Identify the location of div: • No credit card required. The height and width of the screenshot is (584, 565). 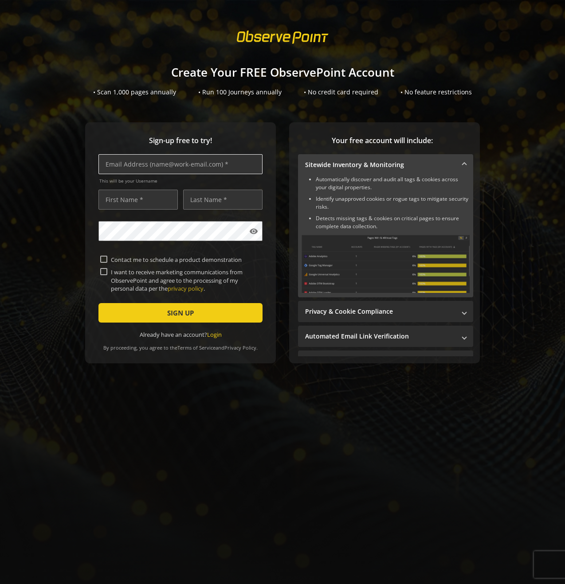
(341, 92).